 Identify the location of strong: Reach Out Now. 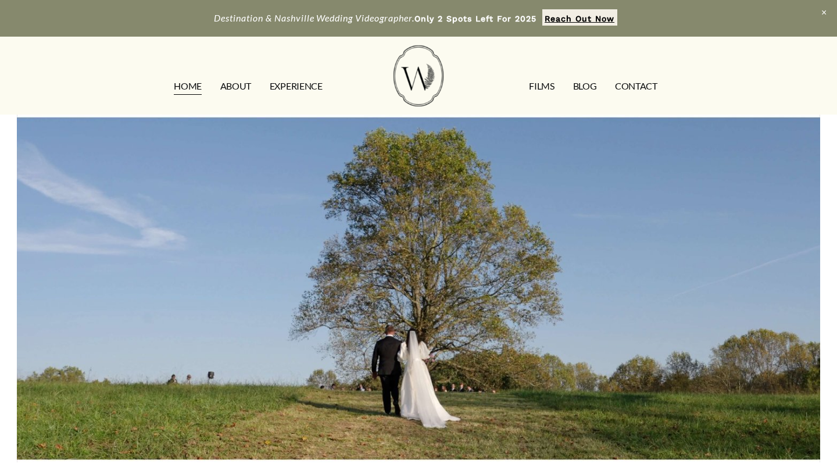
(580, 19).